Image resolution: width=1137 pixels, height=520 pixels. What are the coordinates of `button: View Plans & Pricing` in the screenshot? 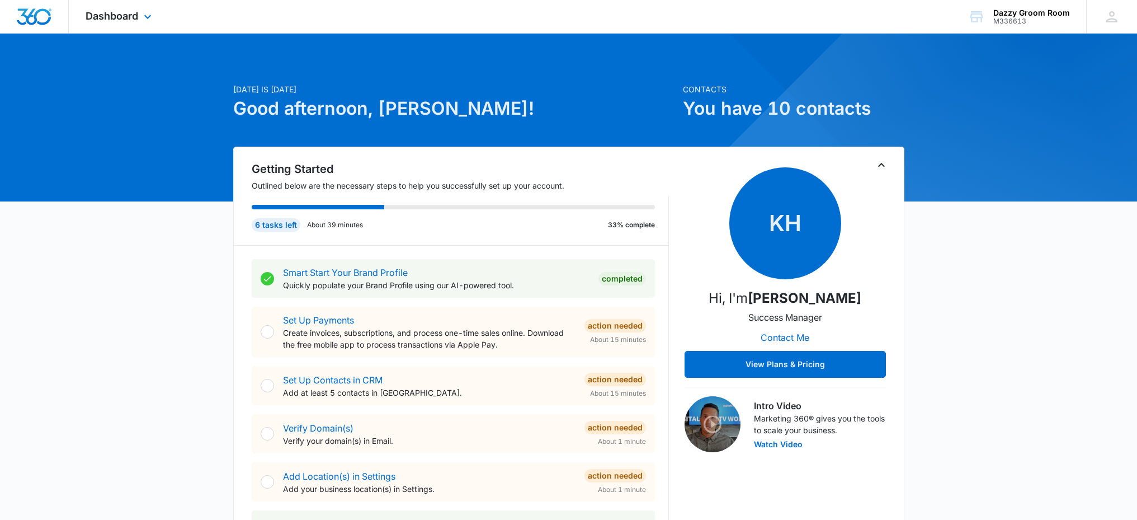 It's located at (785, 364).